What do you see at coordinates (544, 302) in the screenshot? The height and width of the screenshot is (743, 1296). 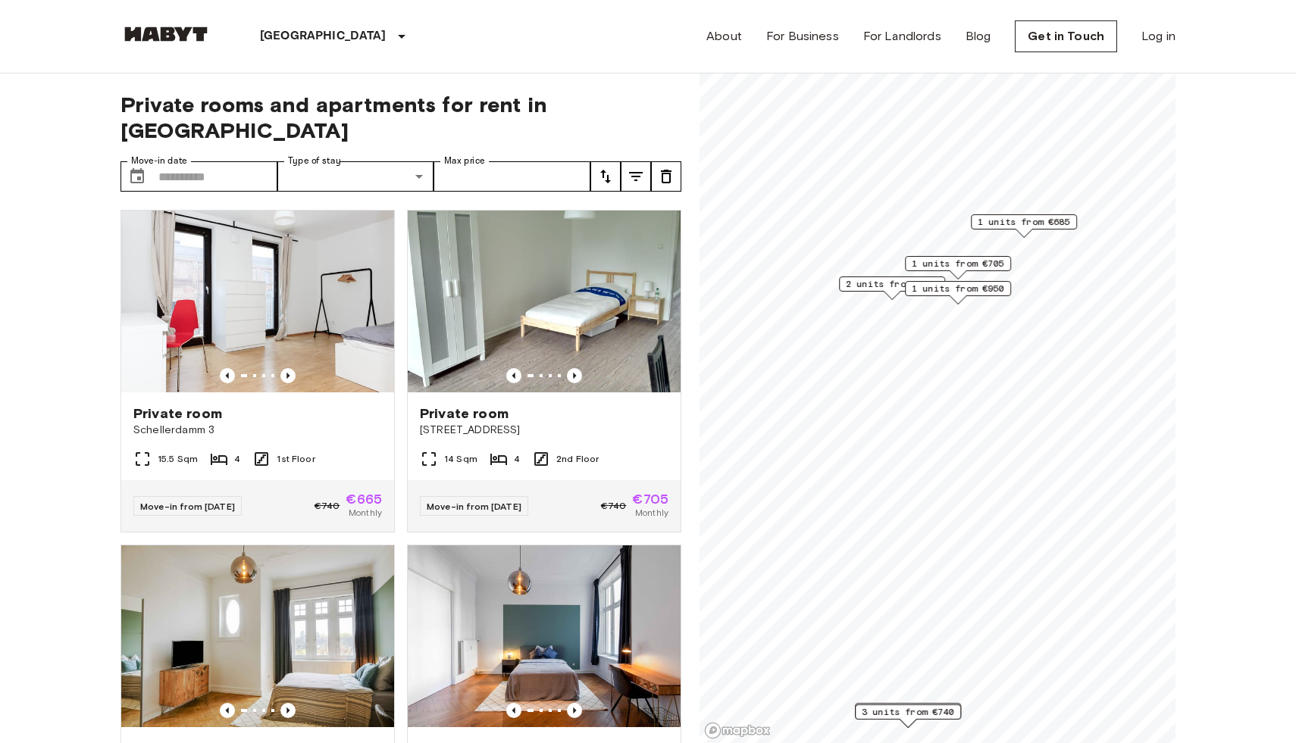 I see `img: Marketing picture of unit DE-03-015-02M` at bounding box center [544, 302].